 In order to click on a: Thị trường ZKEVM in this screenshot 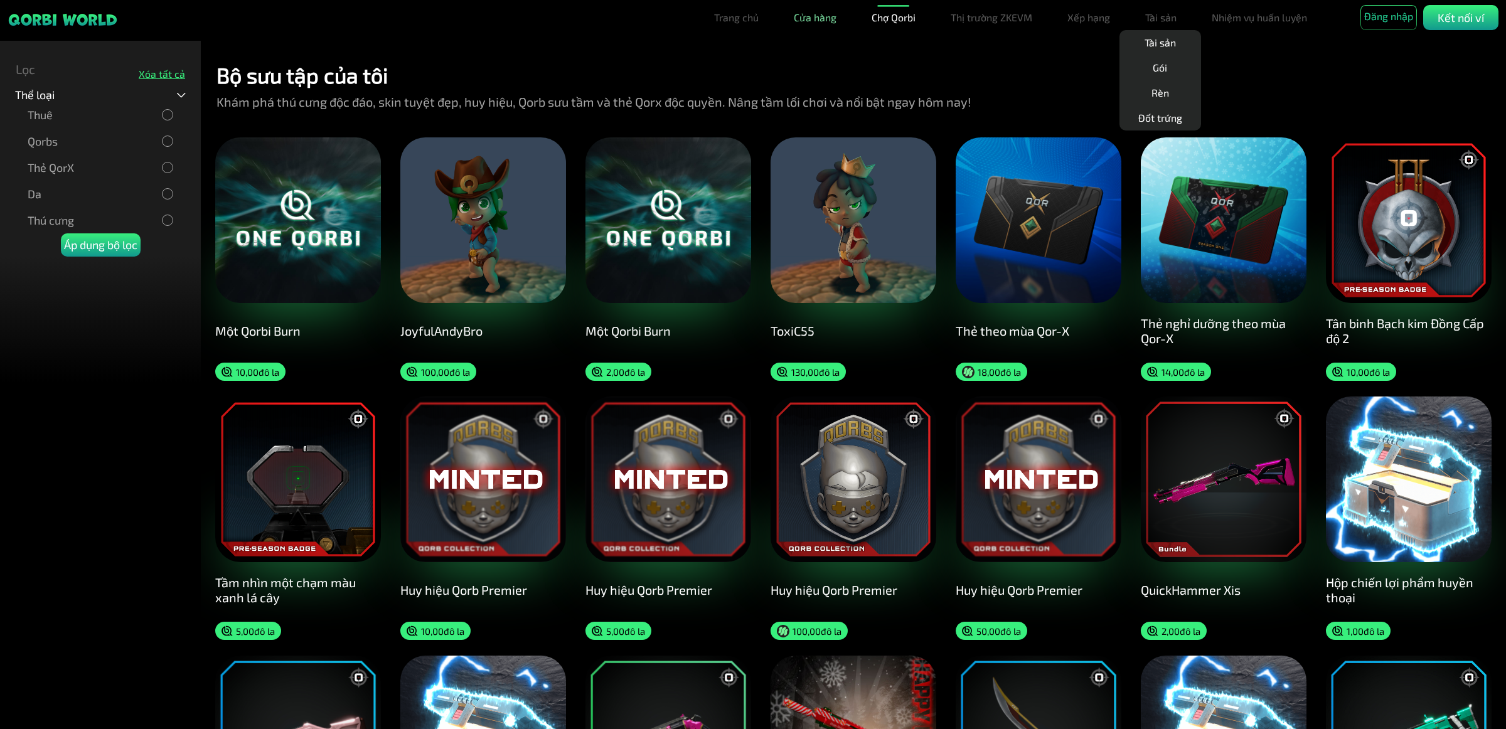, I will do `click(992, 18)`.